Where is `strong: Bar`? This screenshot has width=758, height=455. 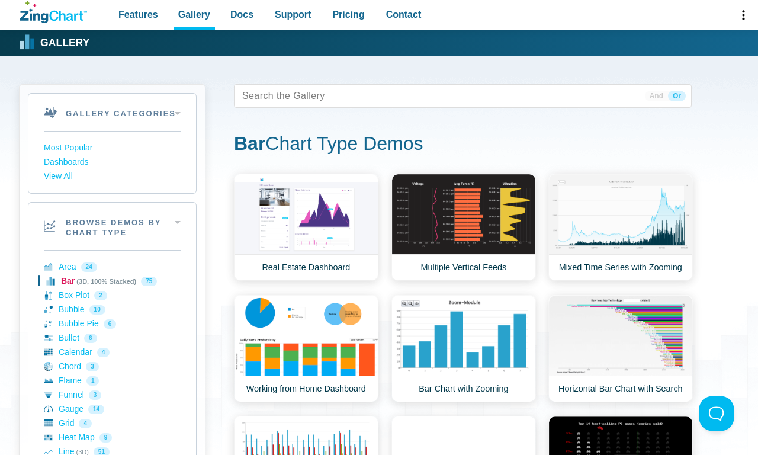 strong: Bar is located at coordinates (249, 143).